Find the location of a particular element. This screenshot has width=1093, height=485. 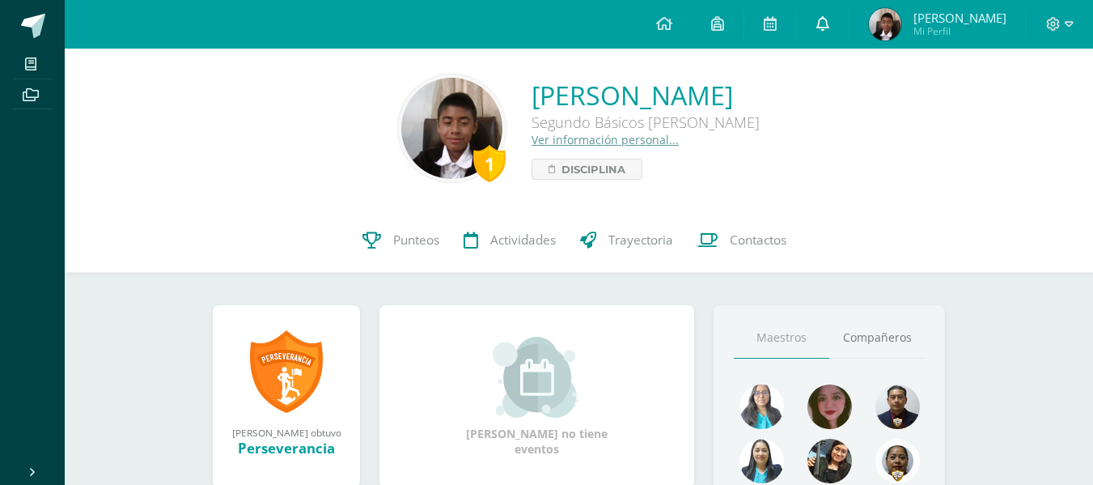

img: ce48fdecffa589a24be67930df168508.png is located at coordinates (761, 406).